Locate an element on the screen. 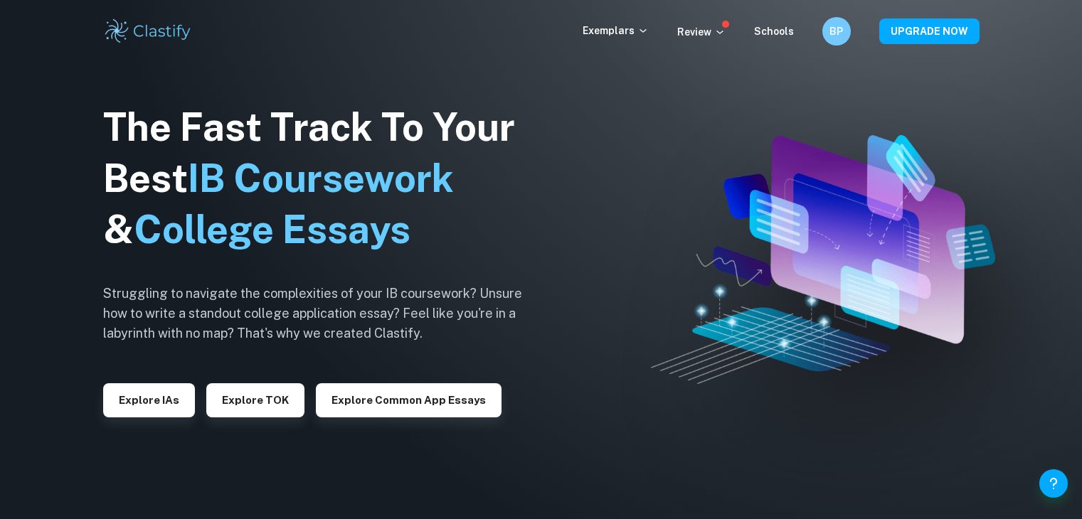 Image resolution: width=1082 pixels, height=519 pixels. p: Review is located at coordinates (702, 32).